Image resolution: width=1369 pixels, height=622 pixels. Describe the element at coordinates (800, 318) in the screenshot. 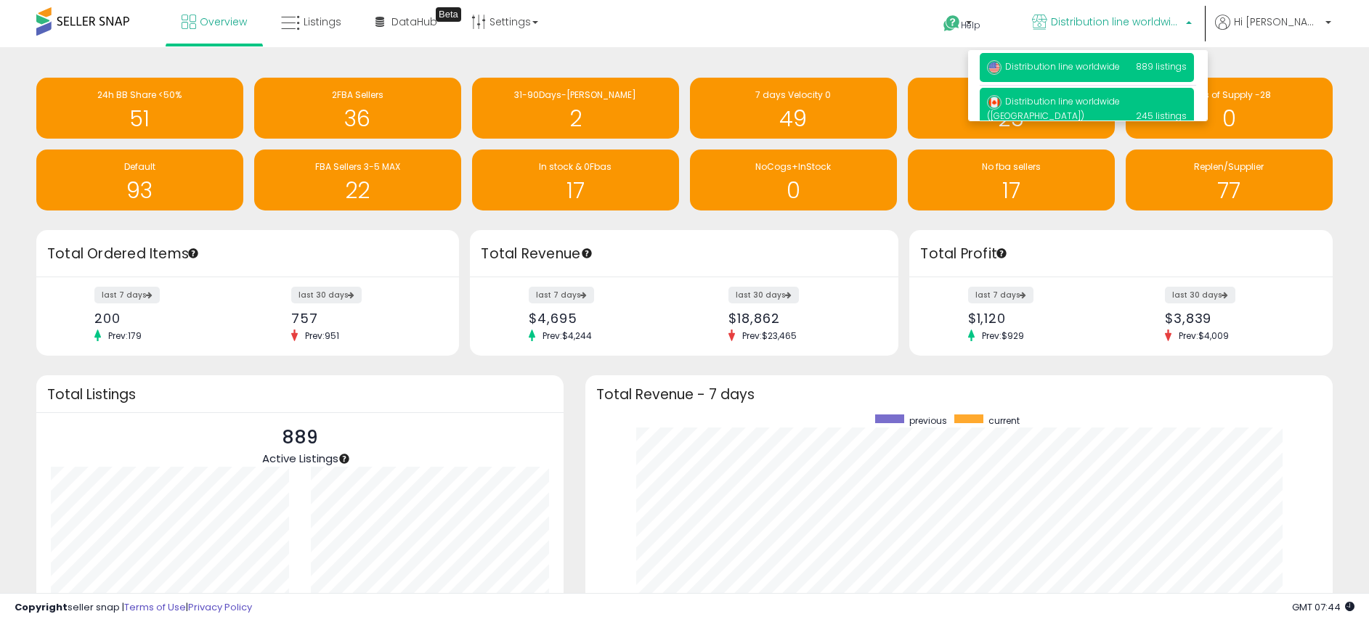

I see `div: $18,862` at that location.